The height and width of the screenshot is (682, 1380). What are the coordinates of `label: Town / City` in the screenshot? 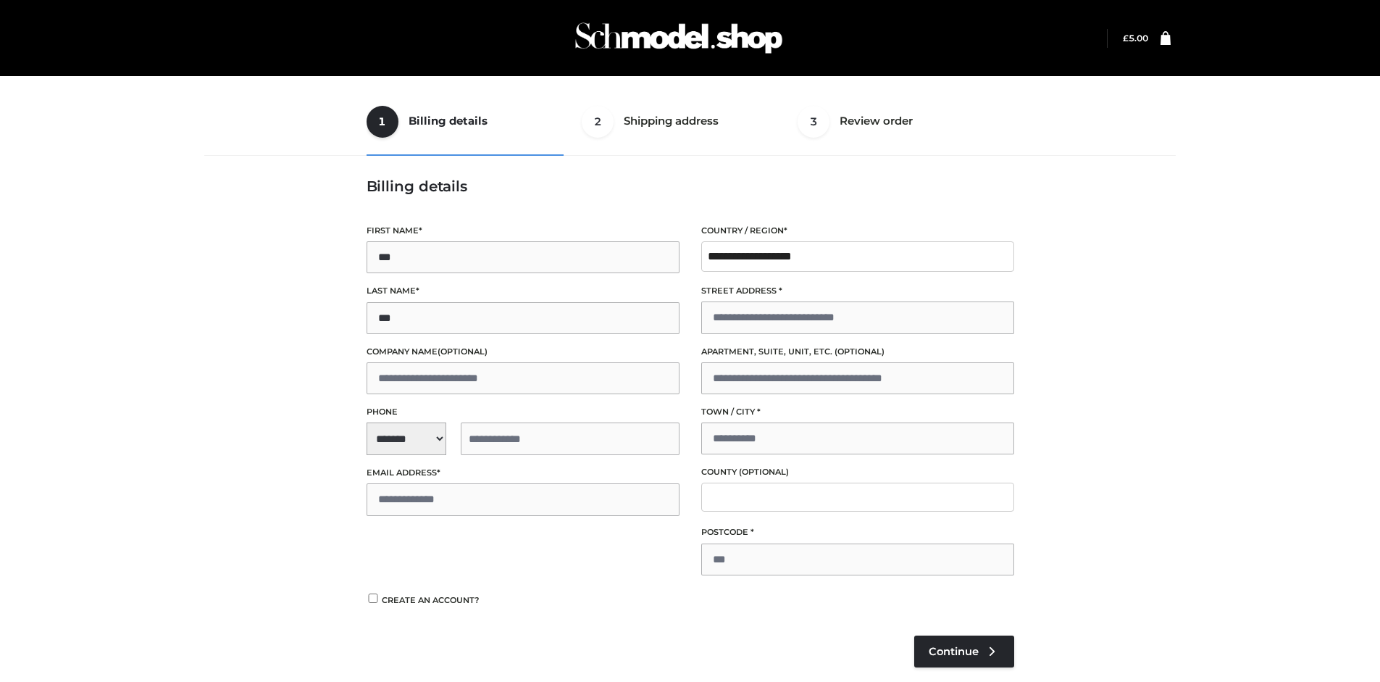 It's located at (858, 412).